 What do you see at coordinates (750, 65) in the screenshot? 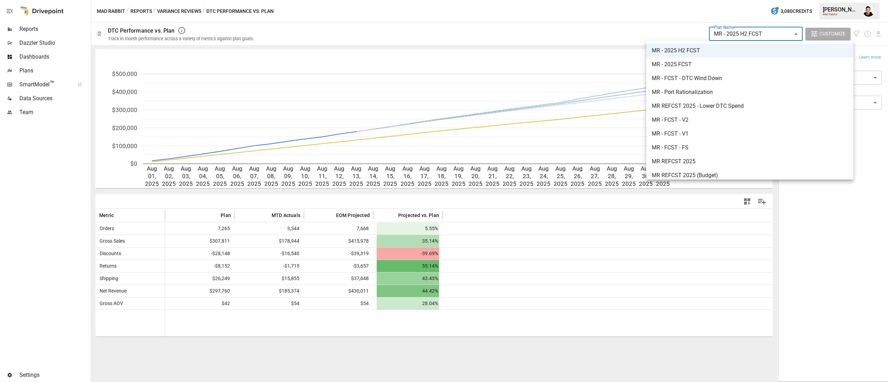
I see `span: MR - 2025 FCST` at bounding box center [750, 65].